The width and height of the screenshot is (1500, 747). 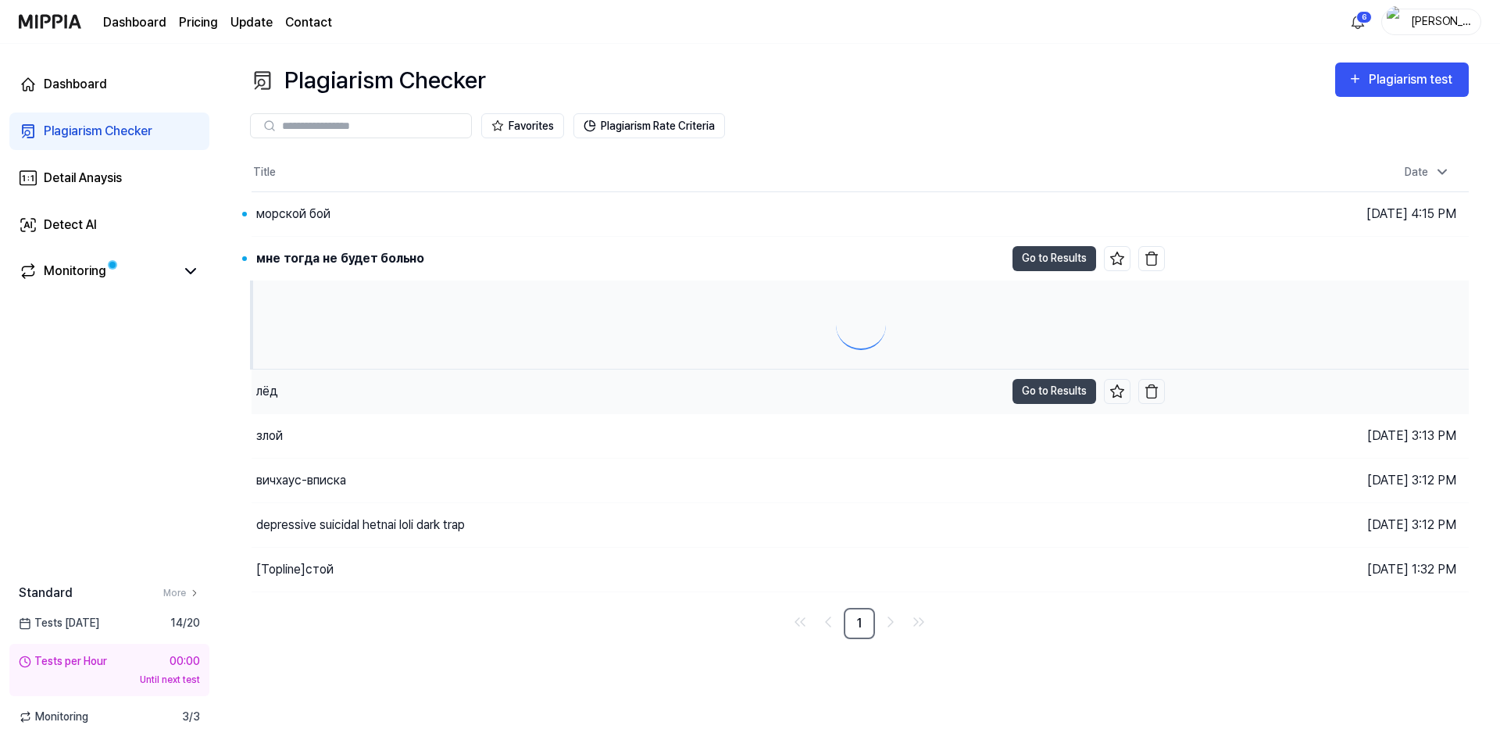 What do you see at coordinates (267, 391) in the screenshot?
I see `div: лёд` at bounding box center [267, 391].